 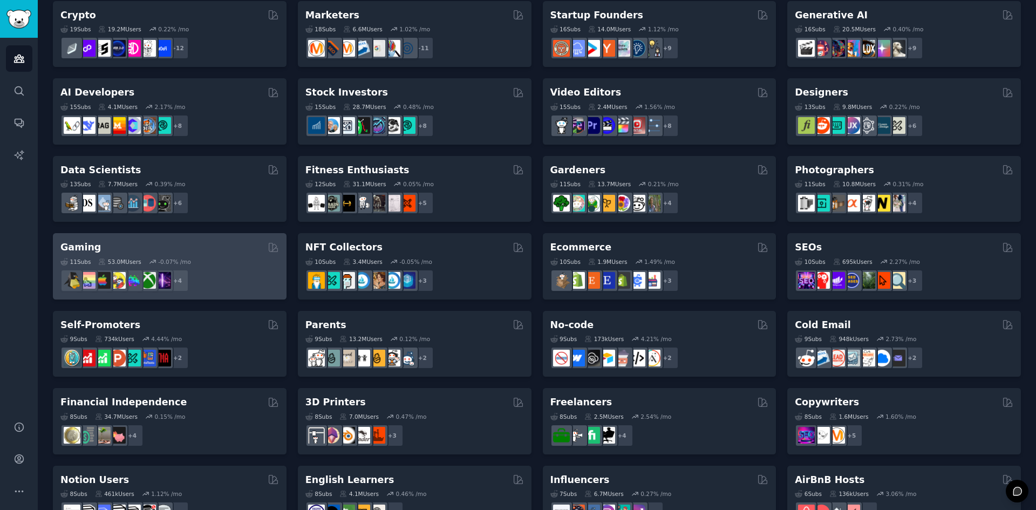 What do you see at coordinates (561, 358) in the screenshot?
I see `img: nocode` at bounding box center [561, 358].